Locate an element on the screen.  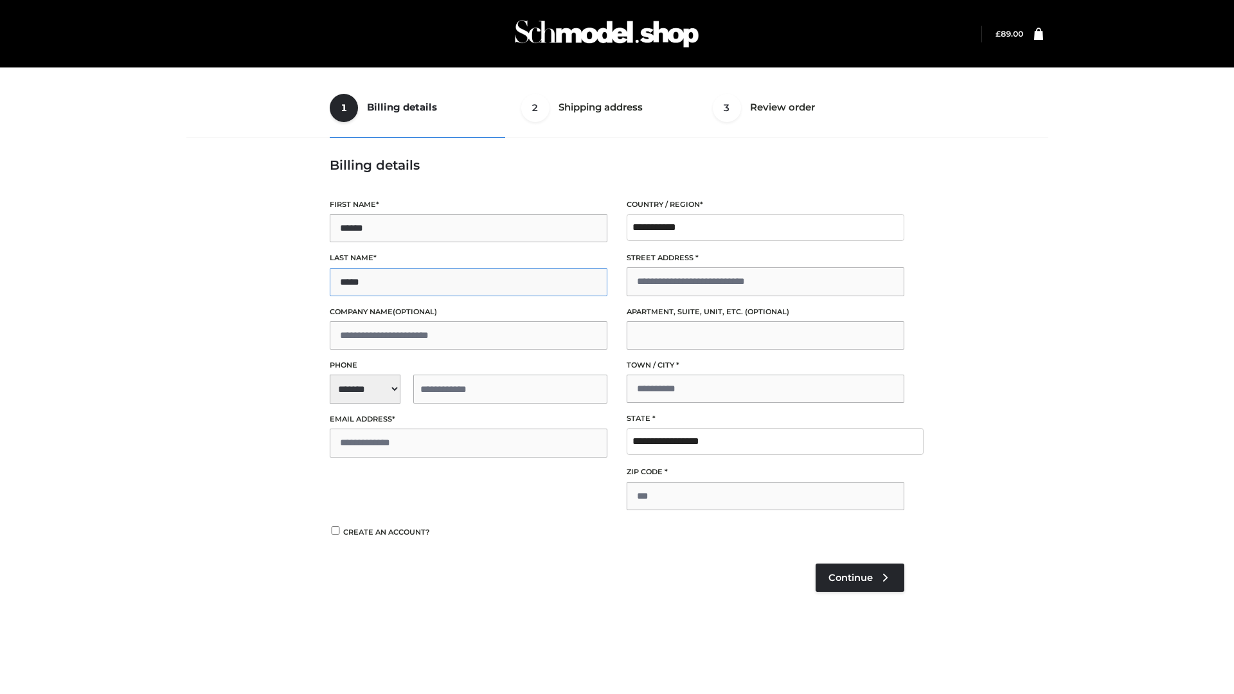
a: Schmodel Admin 964 is located at coordinates (607, 33).